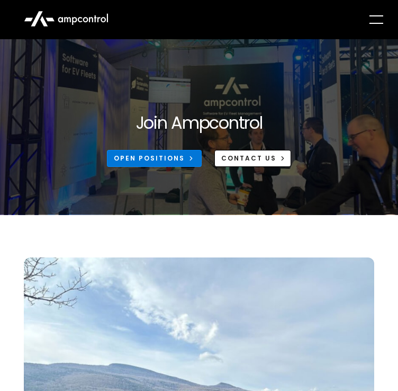  Describe the element at coordinates (154, 158) in the screenshot. I see `a: Open Positions` at that location.